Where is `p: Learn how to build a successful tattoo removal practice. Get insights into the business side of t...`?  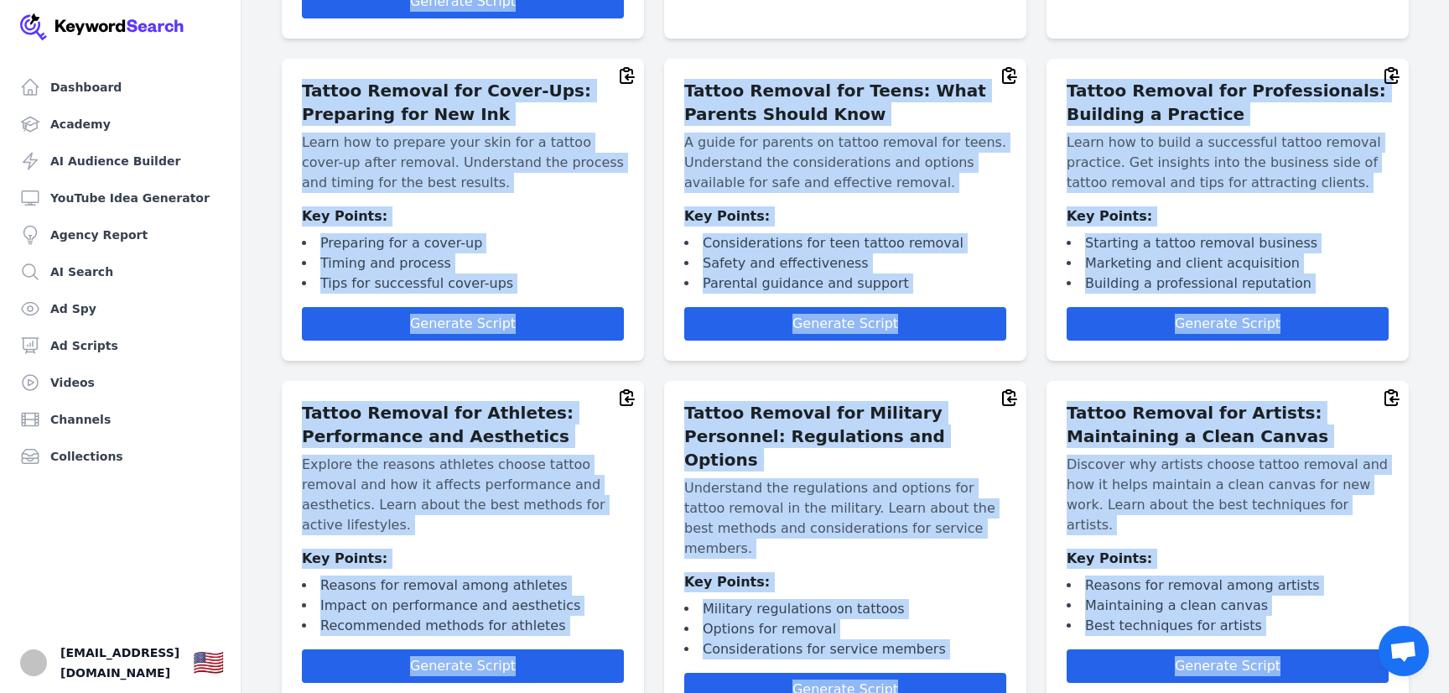
p: Learn how to build a successful tattoo removal practice. Get insights into the business side of t... is located at coordinates (1228, 163).